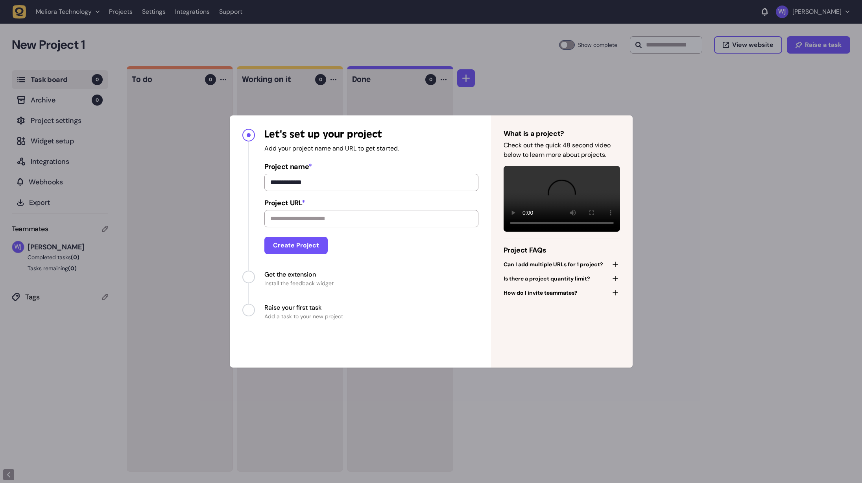  What do you see at coordinates (562, 150) in the screenshot?
I see `p: Check out the quick 48 second video below to learn more about projects.` at bounding box center [562, 150].